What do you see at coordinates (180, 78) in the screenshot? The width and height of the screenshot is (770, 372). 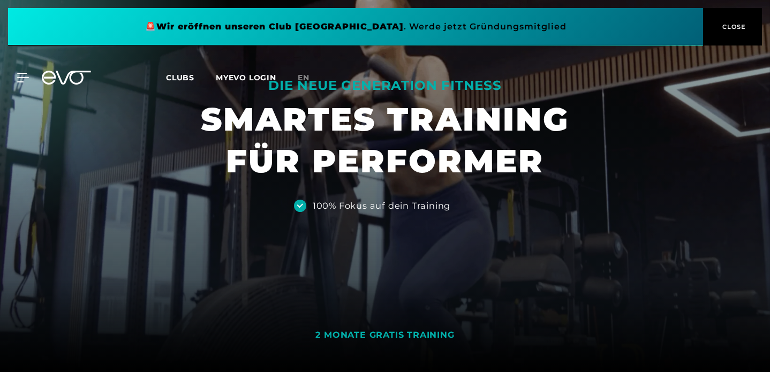 I see `span: Clubs` at bounding box center [180, 78].